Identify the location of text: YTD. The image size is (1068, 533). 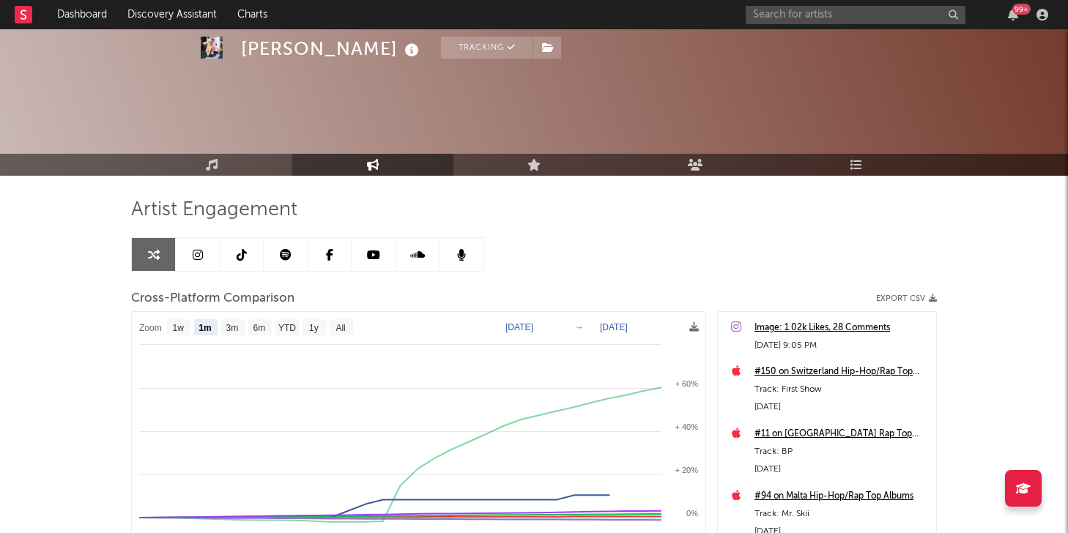
(287, 328).